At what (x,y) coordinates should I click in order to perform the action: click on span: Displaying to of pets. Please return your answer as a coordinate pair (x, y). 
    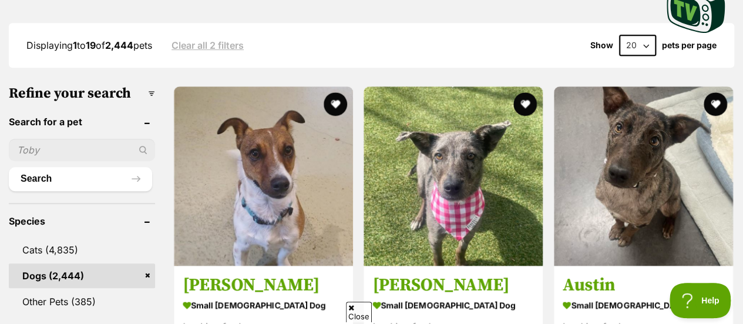
    Looking at the image, I should click on (89, 45).